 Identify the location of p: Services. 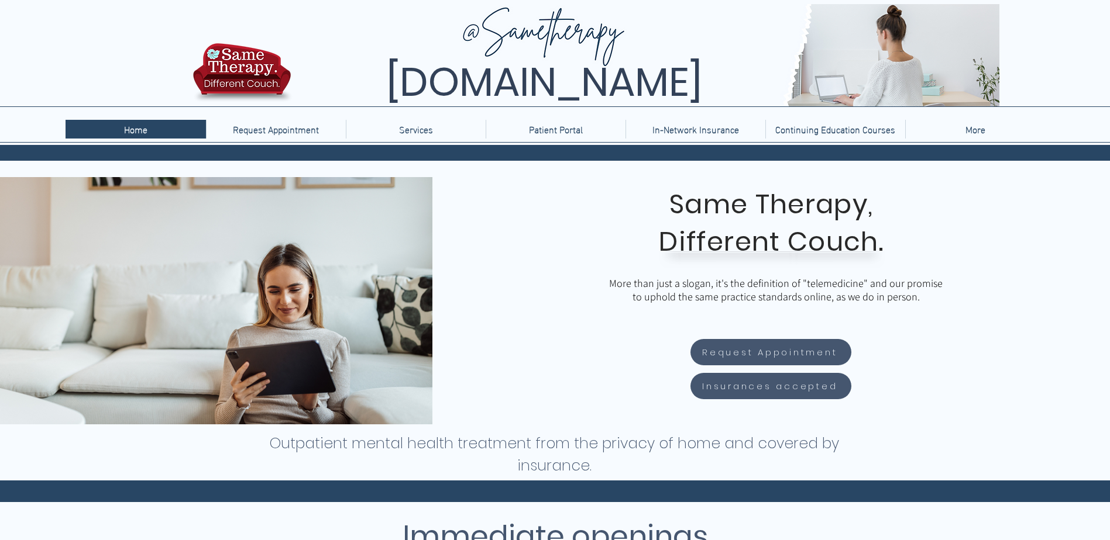
(416, 129).